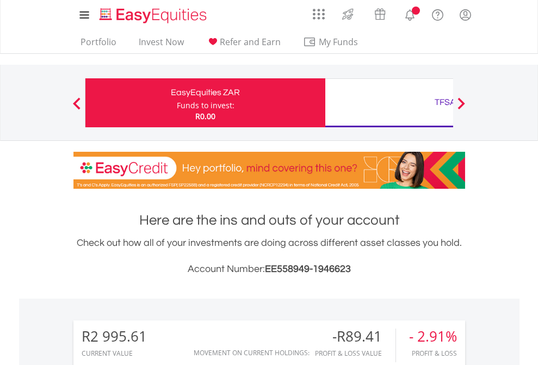 This screenshot has width=538, height=365. Describe the element at coordinates (437, 14) in the screenshot. I see `a: FAQ's and Support` at that location.